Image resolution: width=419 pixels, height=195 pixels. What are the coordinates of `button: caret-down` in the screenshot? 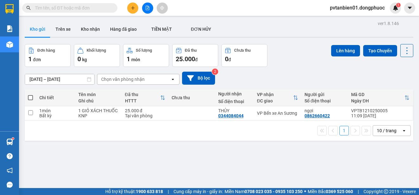 It's located at (410, 8).